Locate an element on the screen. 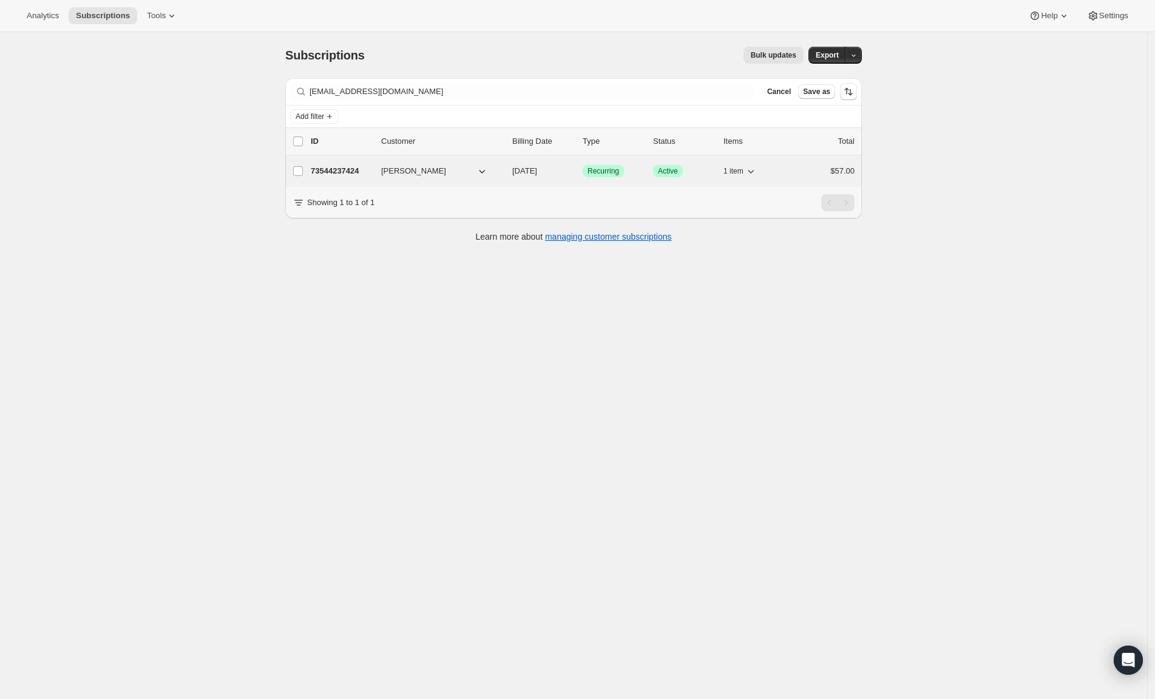  button: Export is located at coordinates (827, 55).